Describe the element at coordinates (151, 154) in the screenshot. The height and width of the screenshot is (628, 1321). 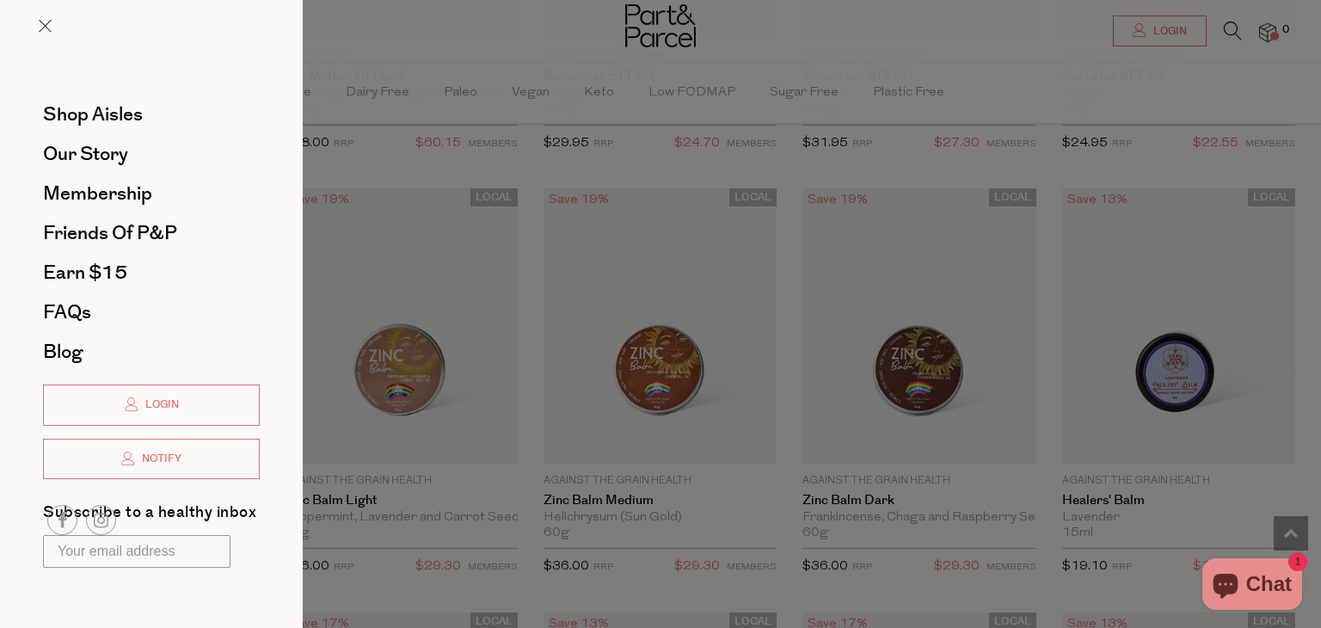
I see `a: Our Story` at that location.